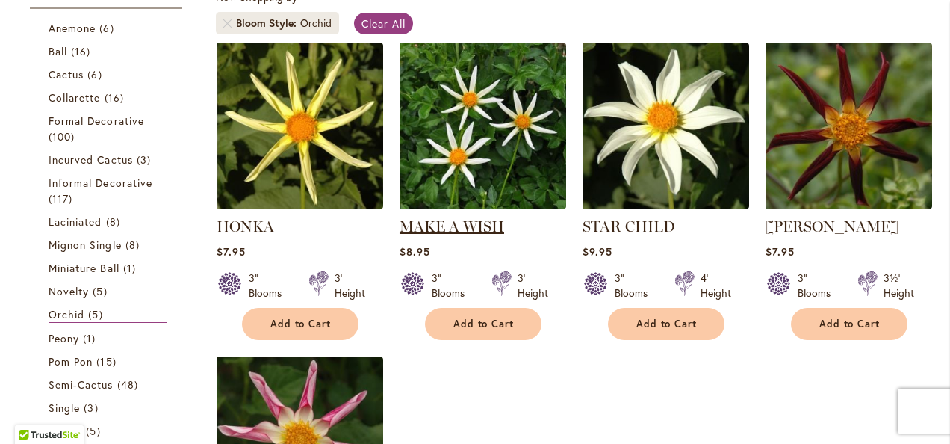  Describe the element at coordinates (90, 159) in the screenshot. I see `span: Incurved Cactus` at that location.